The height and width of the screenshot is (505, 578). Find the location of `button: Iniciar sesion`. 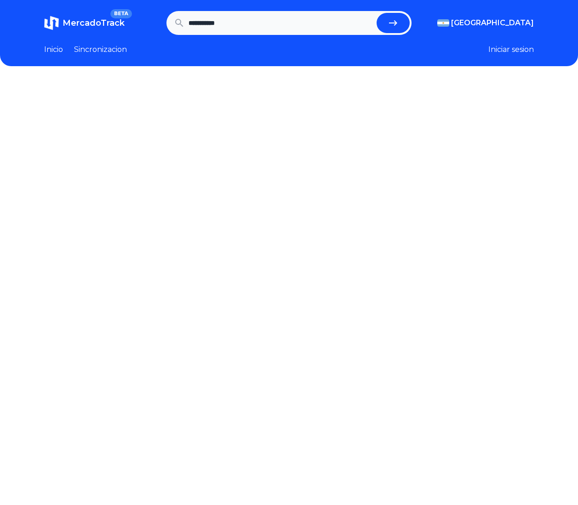

button: Iniciar sesion is located at coordinates (511, 50).